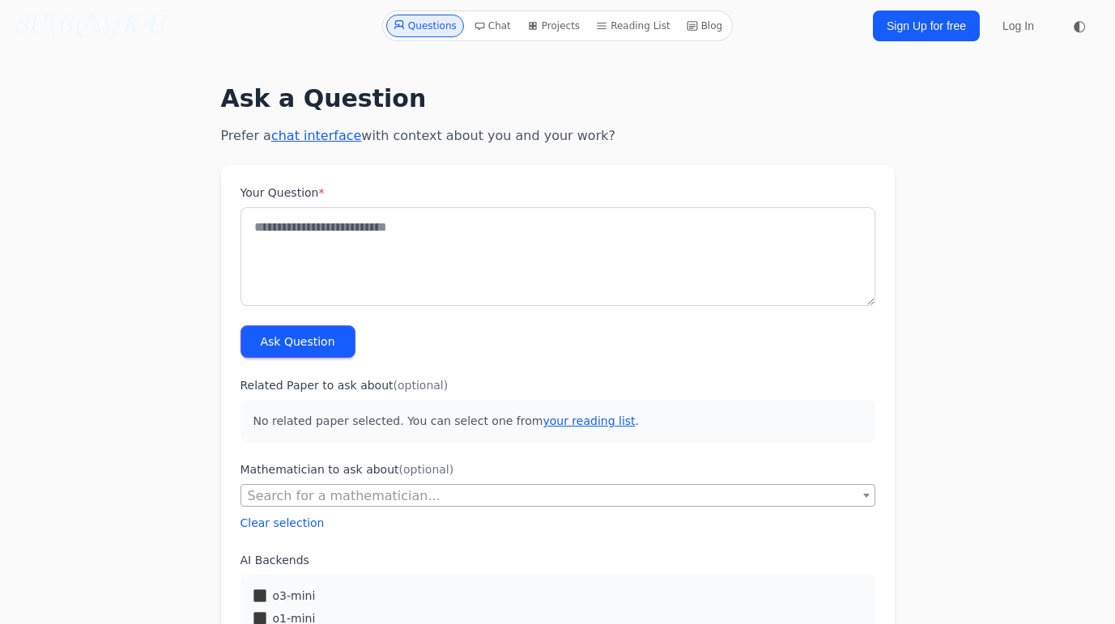 The width and height of the screenshot is (1115, 624). I want to click on a: chat interface, so click(316, 135).